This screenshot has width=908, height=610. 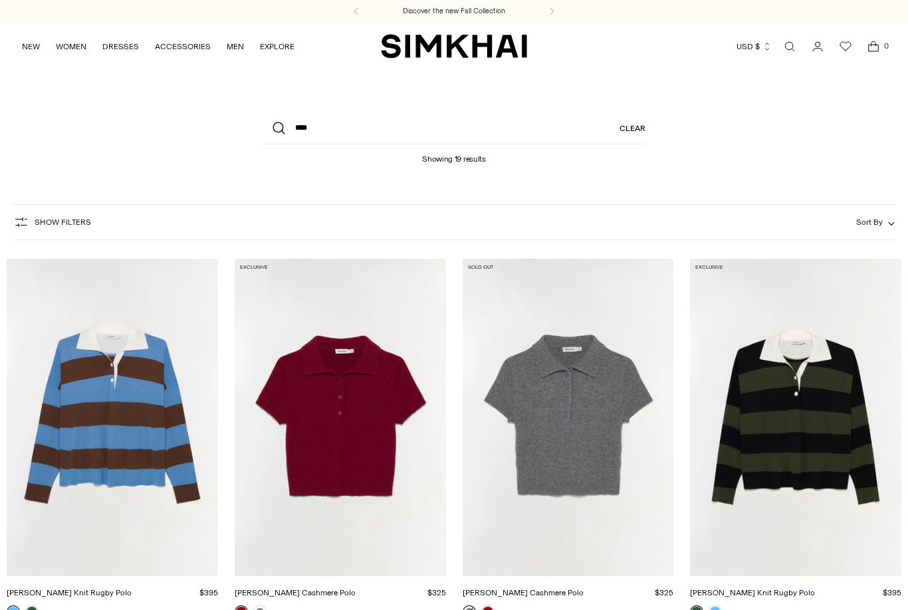 What do you see at coordinates (876, 222) in the screenshot?
I see `button: Sort By` at bounding box center [876, 222].